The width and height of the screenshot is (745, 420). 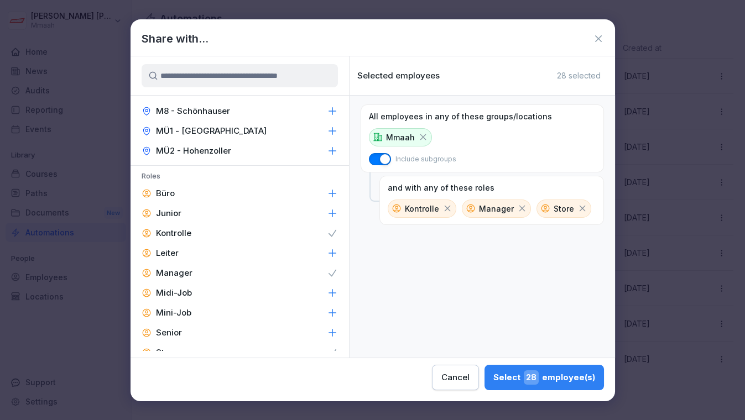 What do you see at coordinates (193, 111) in the screenshot?
I see `p: M8 - Schönhauser` at bounding box center [193, 111].